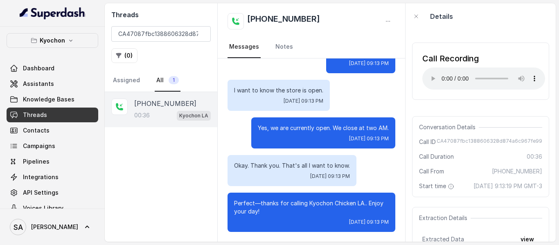  What do you see at coordinates (52, 40) in the screenshot?
I see `p: Kyochon` at bounding box center [52, 40].